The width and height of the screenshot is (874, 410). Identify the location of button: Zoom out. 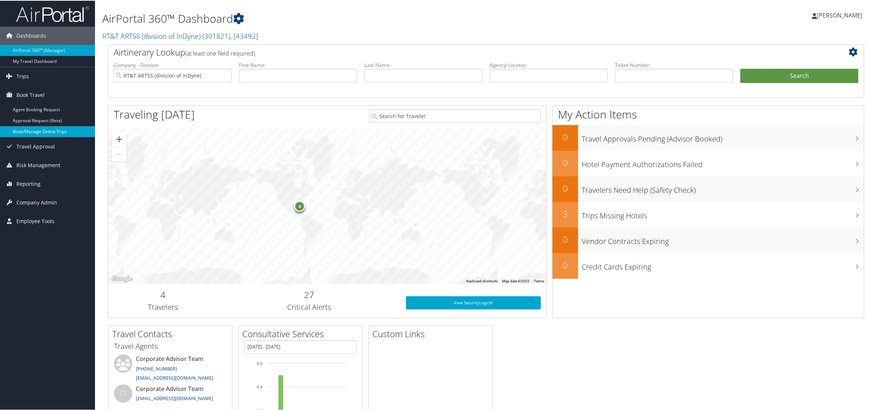
(119, 154).